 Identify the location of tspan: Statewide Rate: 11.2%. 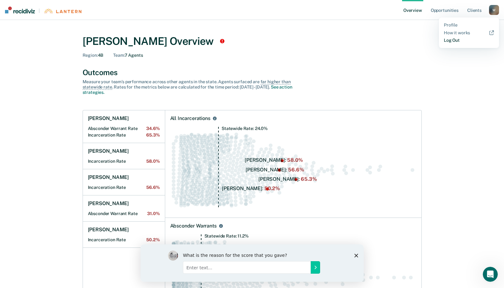
(226, 236).